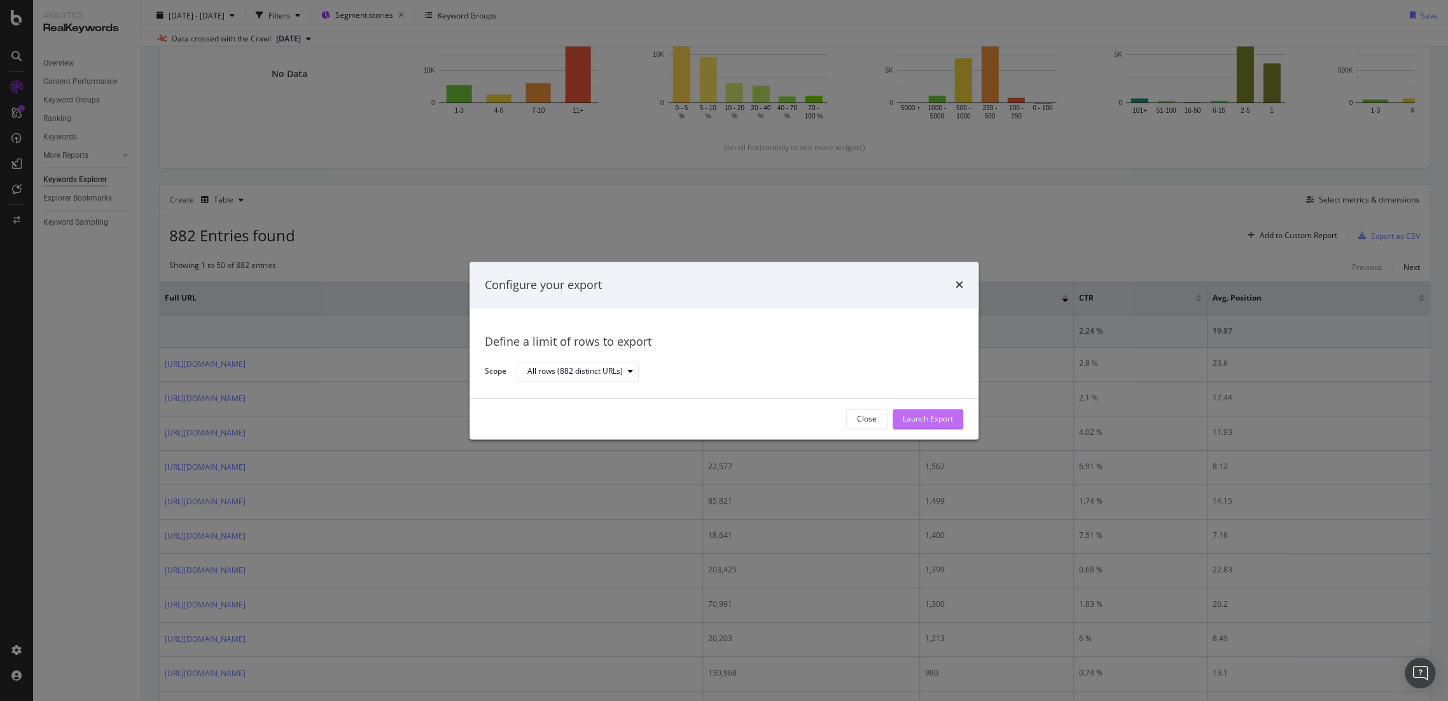 This screenshot has height=701, width=1448. What do you see at coordinates (543, 285) in the screenshot?
I see `div: Configure your export` at bounding box center [543, 285].